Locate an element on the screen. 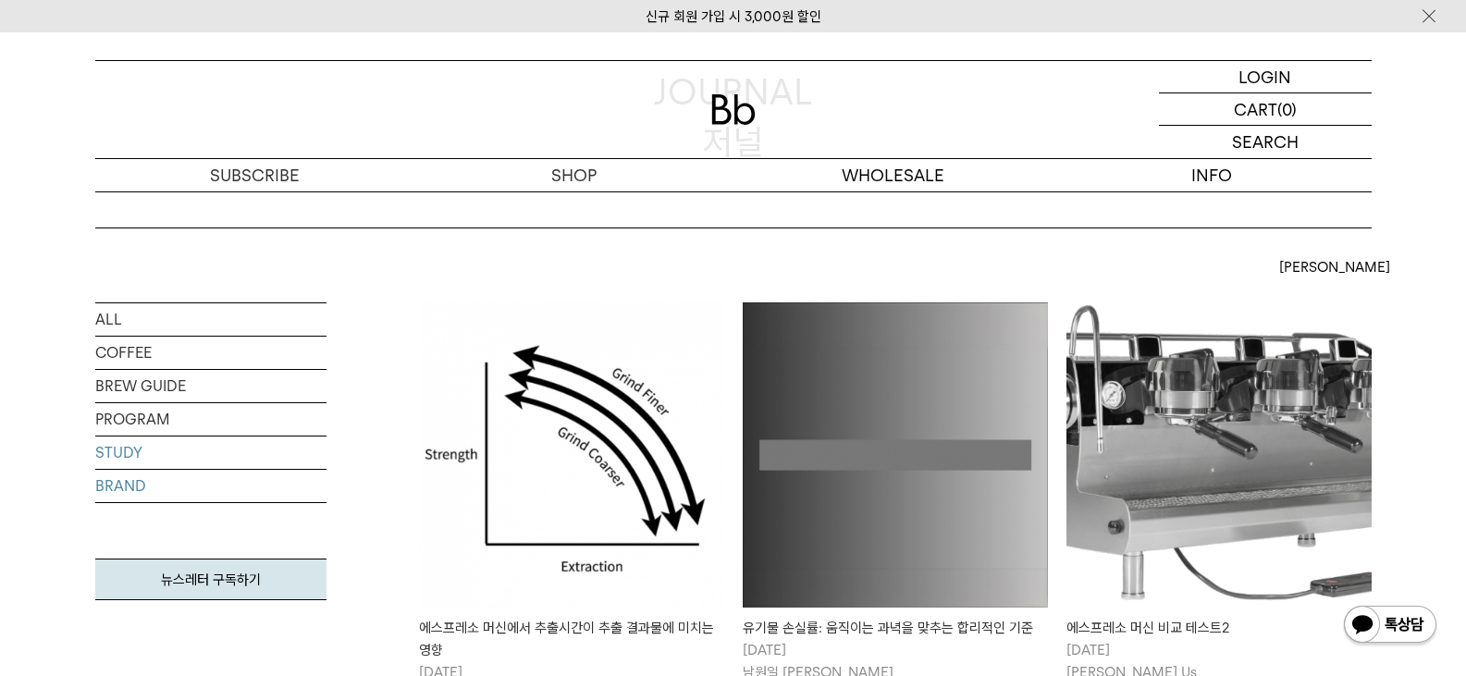  a: PROGRAM is located at coordinates (211, 419).